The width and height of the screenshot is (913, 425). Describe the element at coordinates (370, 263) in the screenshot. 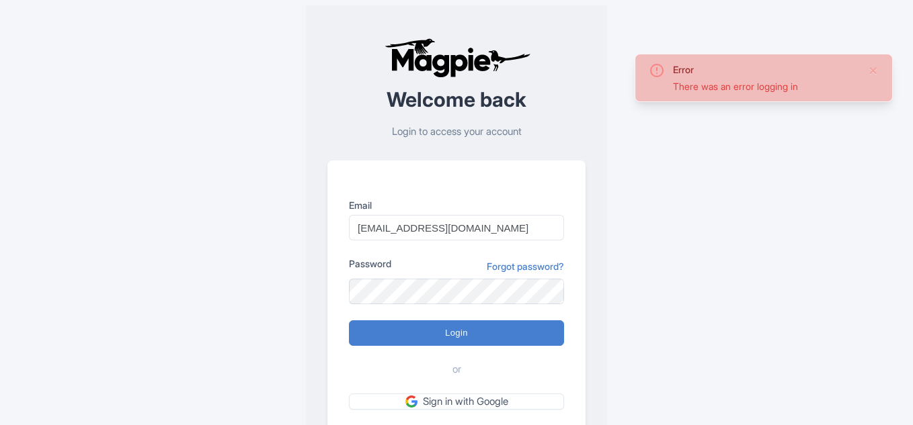

I see `label: Password` at that location.